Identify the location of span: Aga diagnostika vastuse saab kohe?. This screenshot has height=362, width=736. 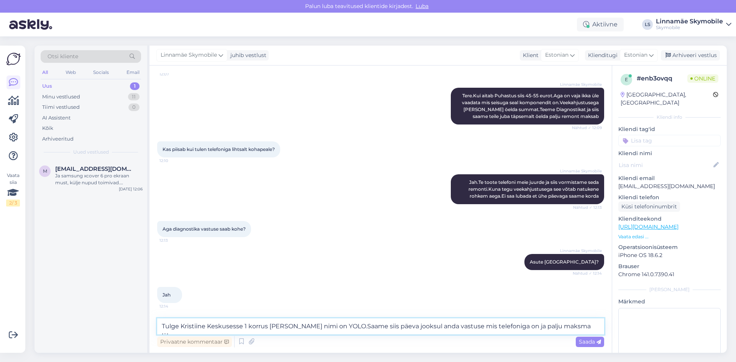
(204, 229).